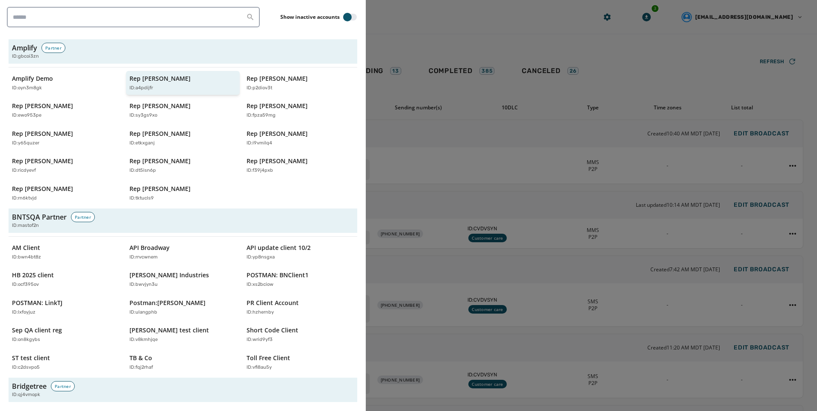 The image size is (817, 411). Describe the element at coordinates (29, 386) in the screenshot. I see `h3: Bridgetree` at that location.